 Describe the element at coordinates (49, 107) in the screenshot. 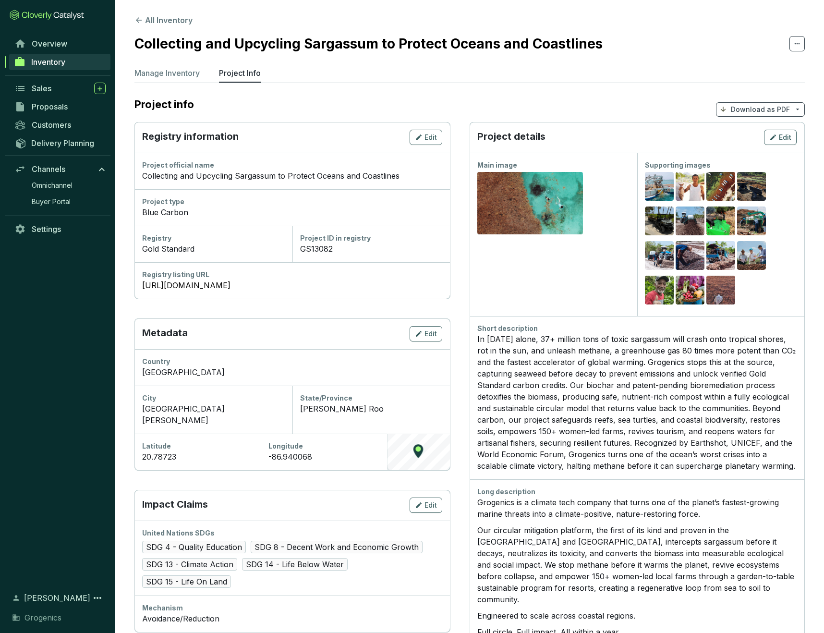

I see `span: Proposals` at that location.